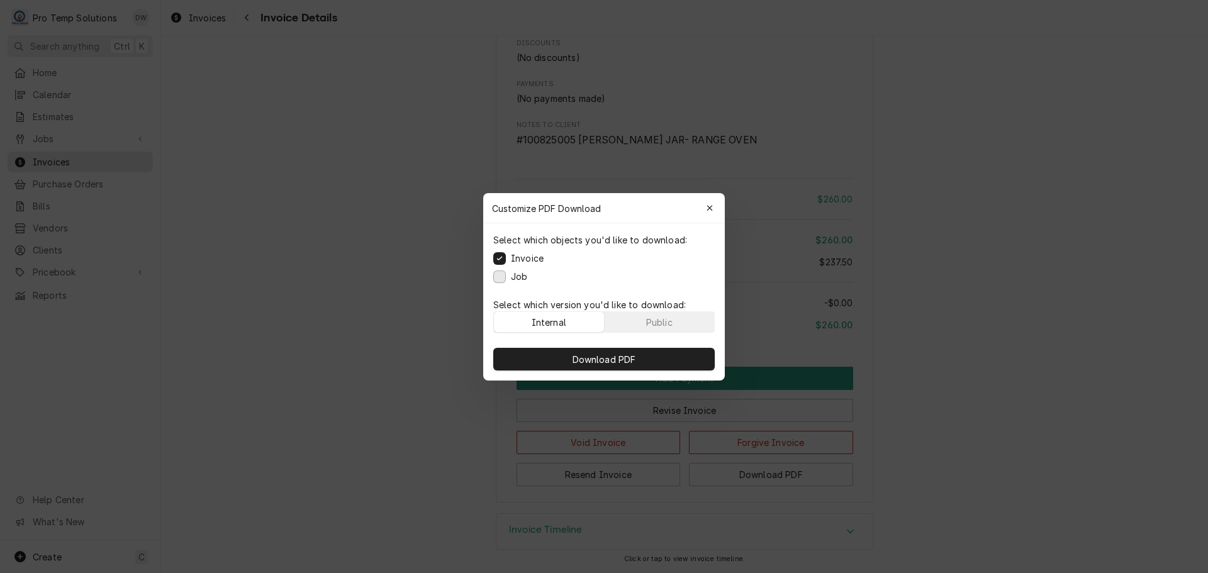 Image resolution: width=1208 pixels, height=573 pixels. What do you see at coordinates (604, 208) in the screenshot?
I see `div: Customize PDF Download` at bounding box center [604, 208].